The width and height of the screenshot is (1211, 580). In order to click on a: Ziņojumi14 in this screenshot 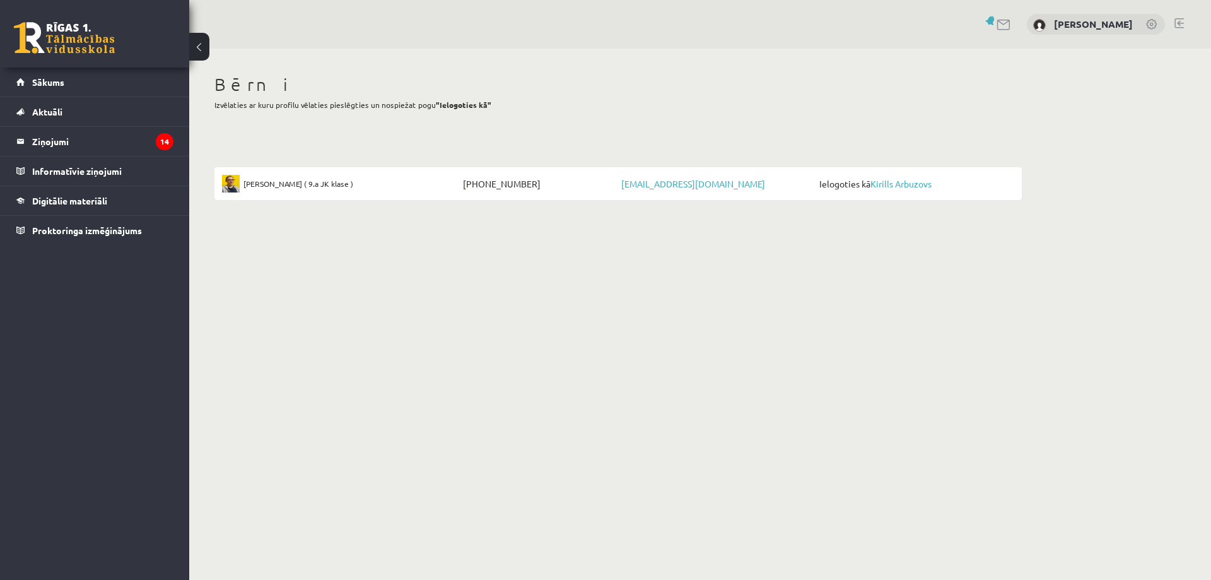, I will do `click(95, 141)`.